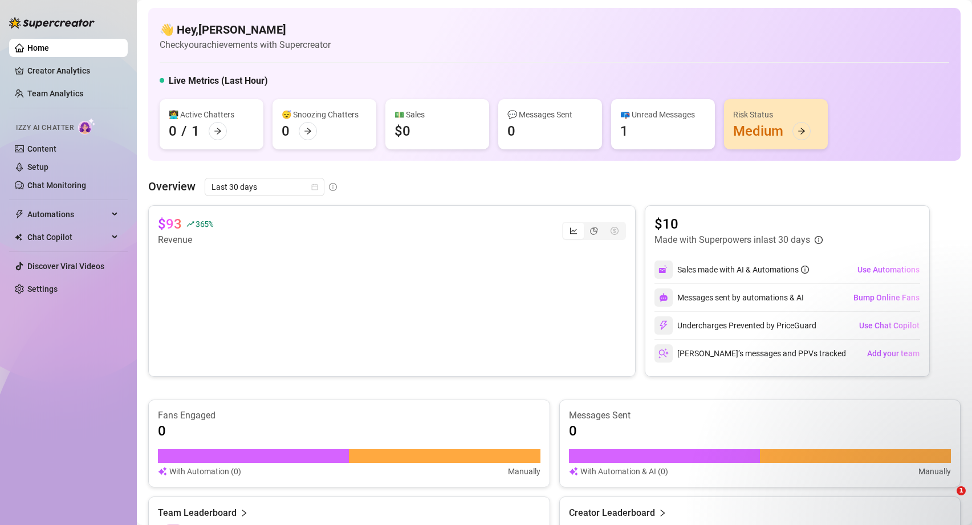 This screenshot has width=972, height=525. What do you see at coordinates (185, 240) in the screenshot?
I see `article: Revenue` at bounding box center [185, 240].